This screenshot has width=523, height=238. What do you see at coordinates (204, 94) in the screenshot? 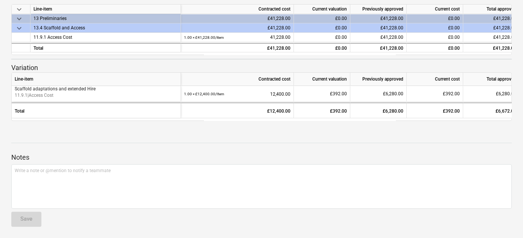
I see `small: 1.00 × £12,400.00 / Item` at bounding box center [204, 94].